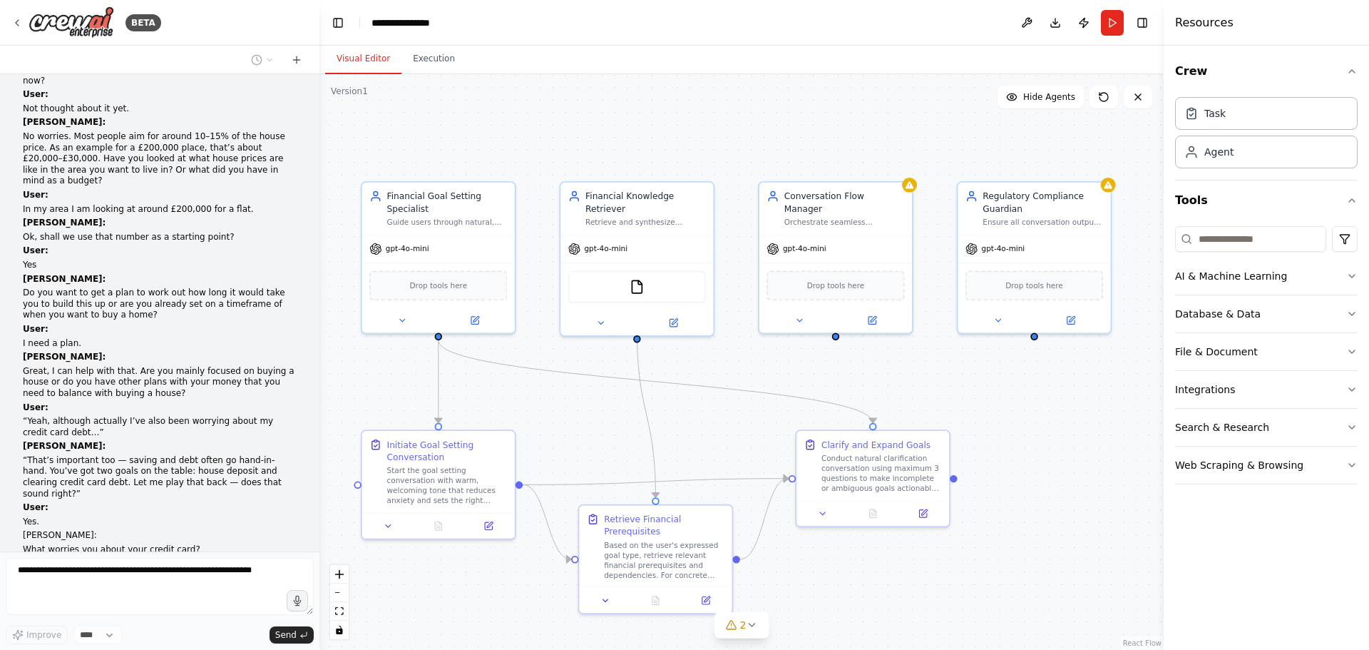 The image size is (1369, 650). What do you see at coordinates (439, 257) in the screenshot?
I see `div: Financial Goal Setting SpecialistGuide users through natural, regulation-compliant conversations ...` at bounding box center [439, 257].